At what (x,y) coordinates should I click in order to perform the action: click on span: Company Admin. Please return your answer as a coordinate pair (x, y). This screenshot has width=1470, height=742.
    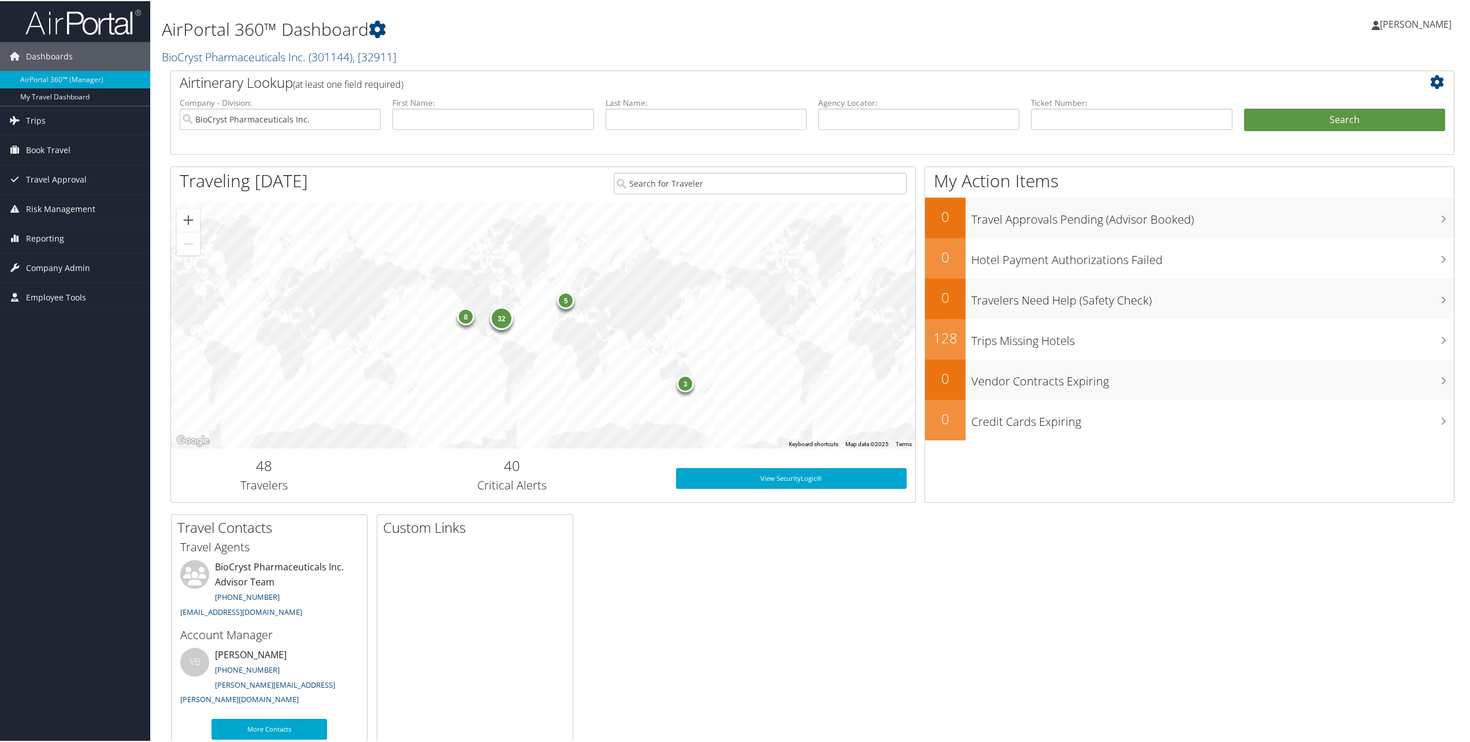
    Looking at the image, I should click on (58, 267).